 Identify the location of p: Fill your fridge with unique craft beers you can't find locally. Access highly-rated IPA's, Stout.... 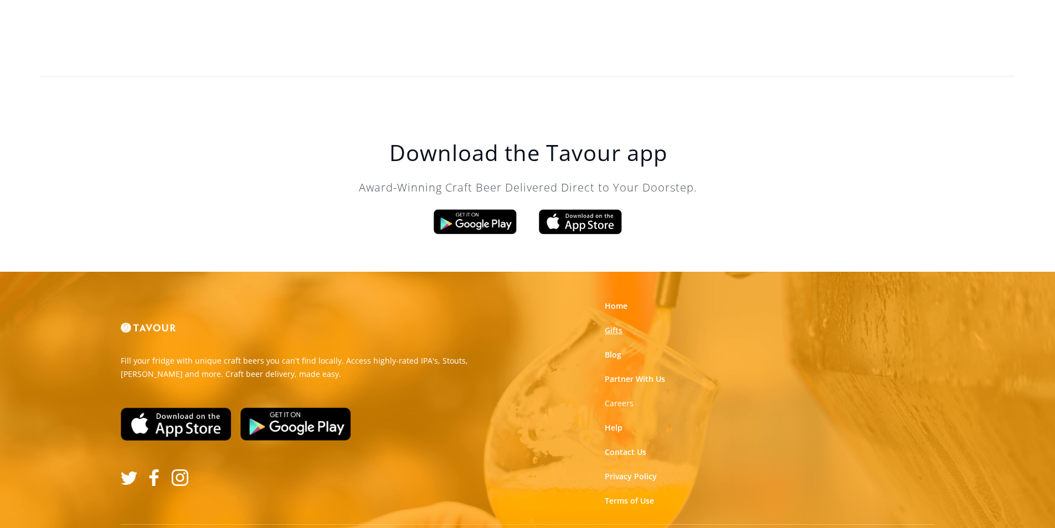
(320, 368).